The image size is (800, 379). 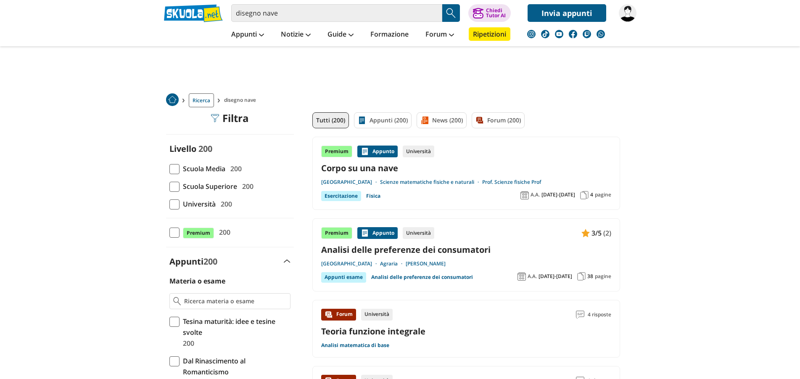 I want to click on a: Teoria funzione integrale, so click(x=373, y=331).